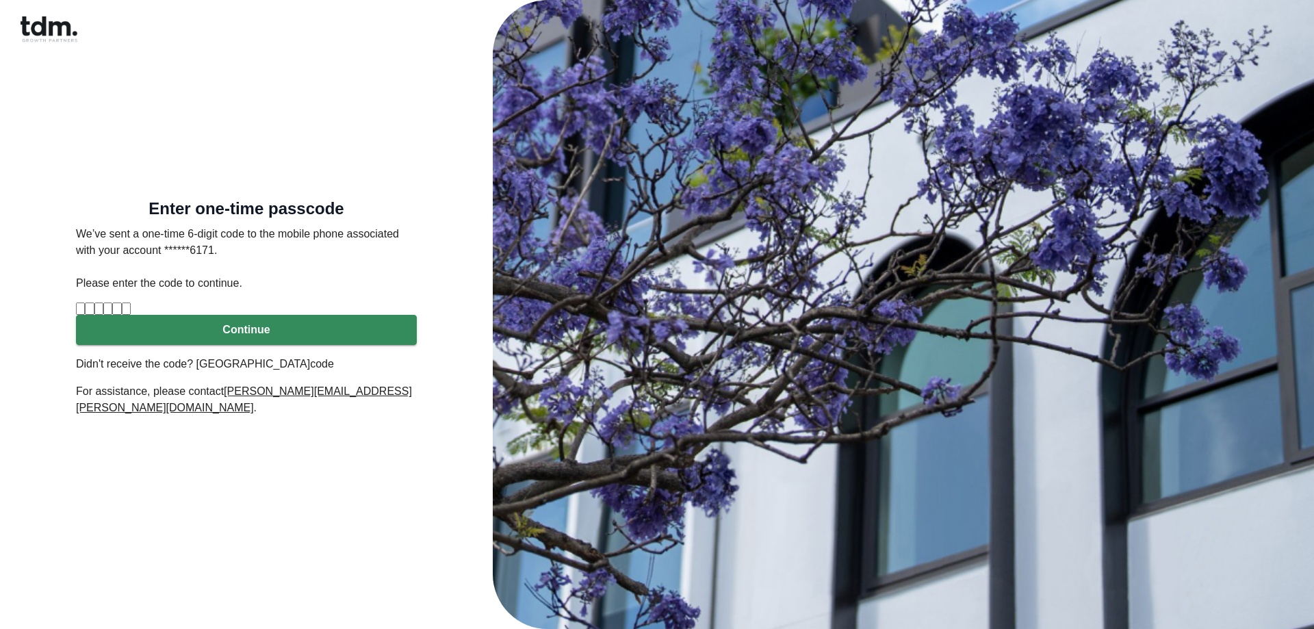 The width and height of the screenshot is (1314, 629). What do you see at coordinates (322, 363) in the screenshot?
I see `a: code` at bounding box center [322, 363].